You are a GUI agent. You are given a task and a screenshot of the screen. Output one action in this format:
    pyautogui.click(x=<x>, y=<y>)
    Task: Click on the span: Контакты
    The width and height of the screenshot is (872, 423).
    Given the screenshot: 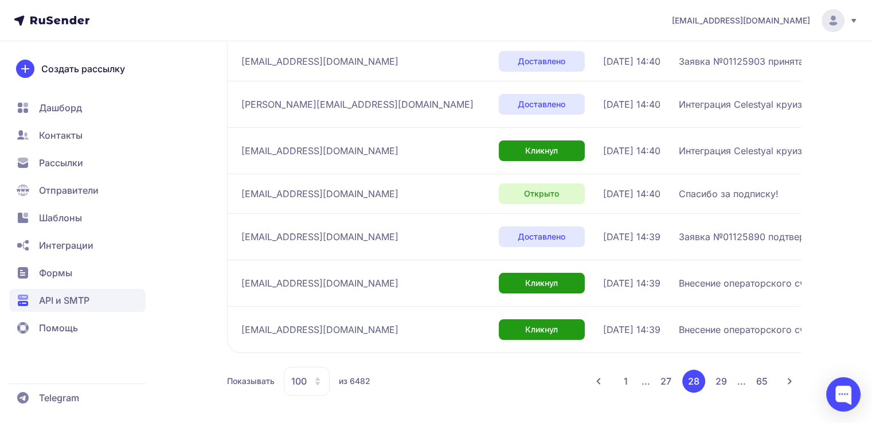 What is the action you would take?
    pyautogui.click(x=61, y=135)
    